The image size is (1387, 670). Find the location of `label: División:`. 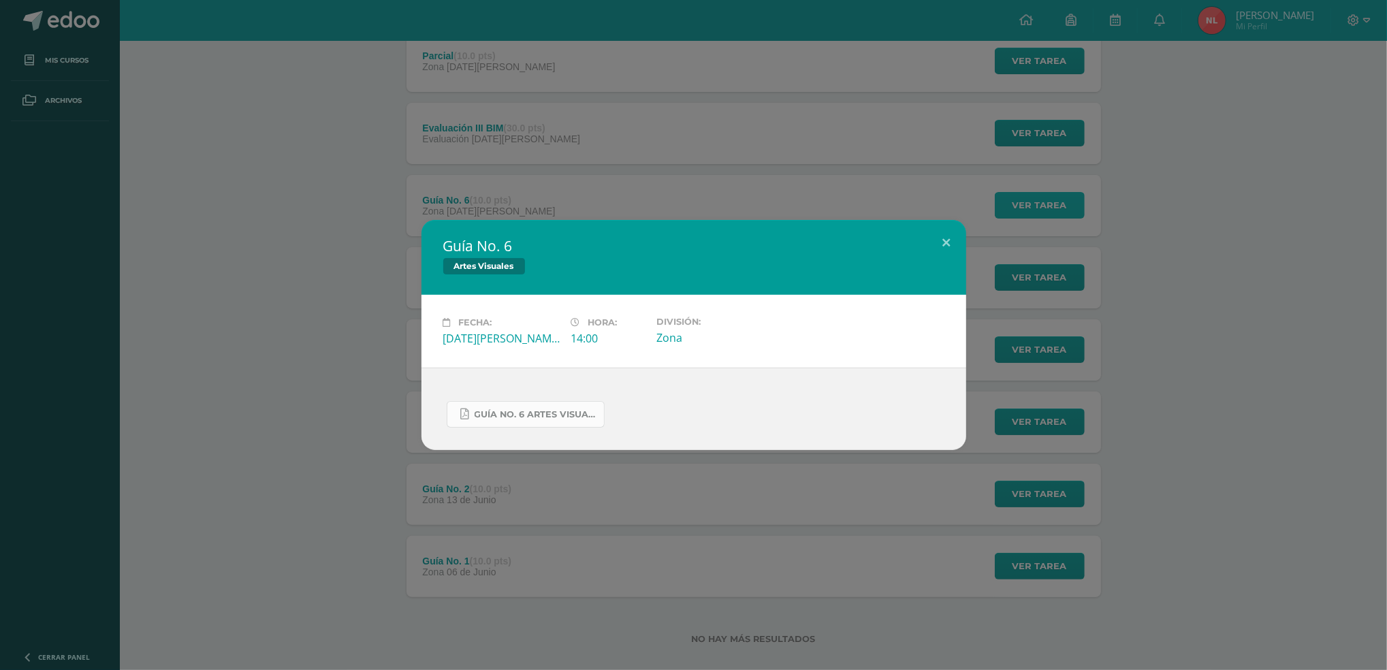

label: División: is located at coordinates (715, 321).